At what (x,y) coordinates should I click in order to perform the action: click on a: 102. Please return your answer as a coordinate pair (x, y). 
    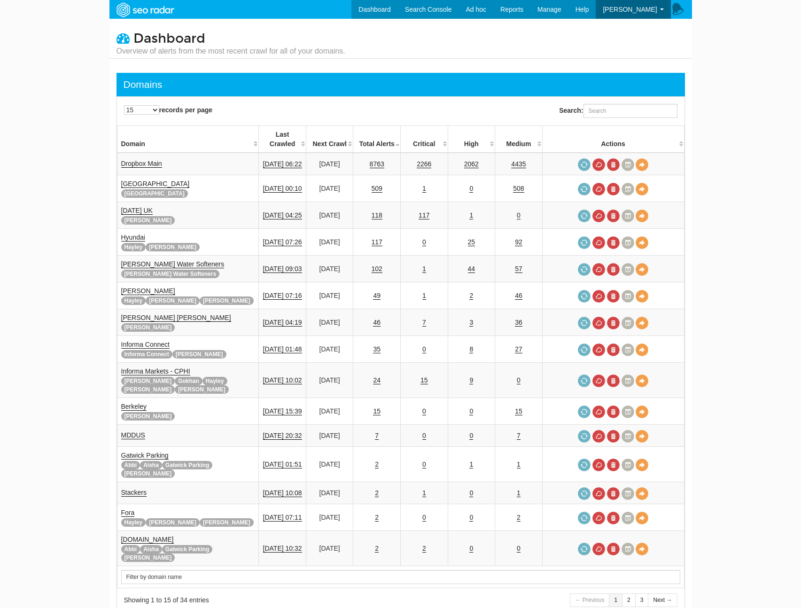
    Looking at the image, I should click on (377, 269).